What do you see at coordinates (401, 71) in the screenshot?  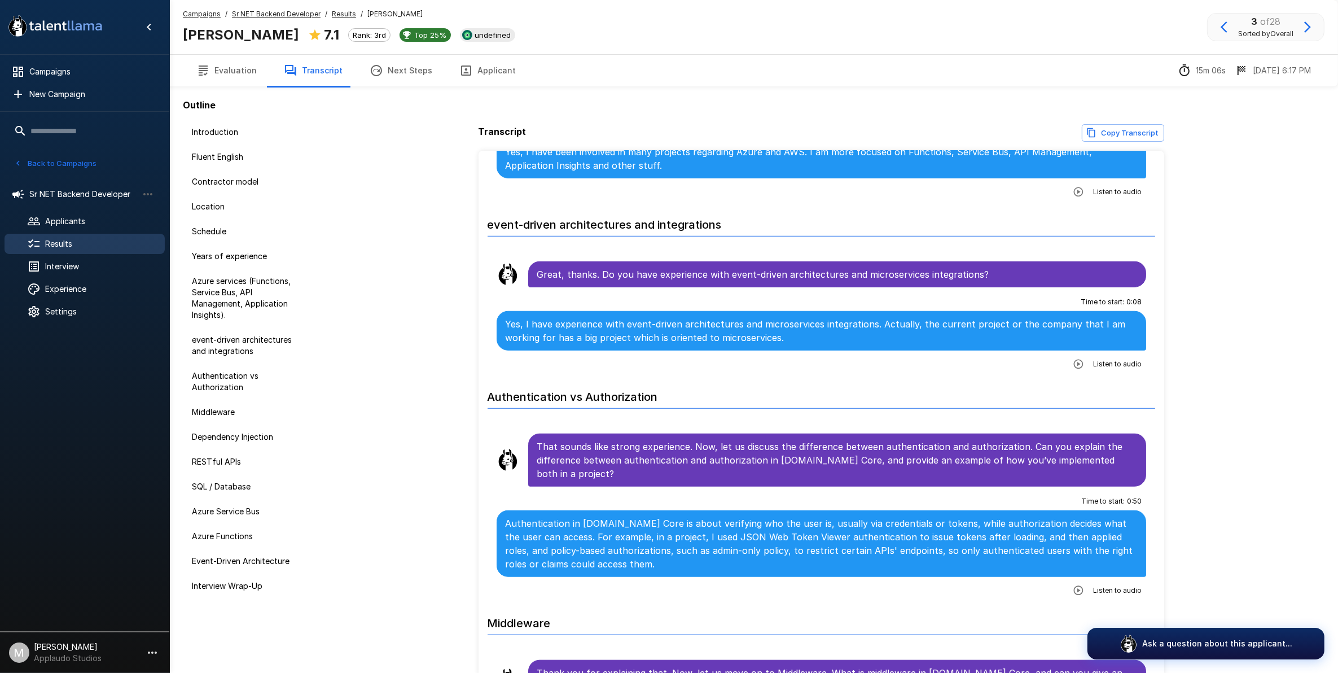 I see `button: Next Steps` at bounding box center [401, 71].